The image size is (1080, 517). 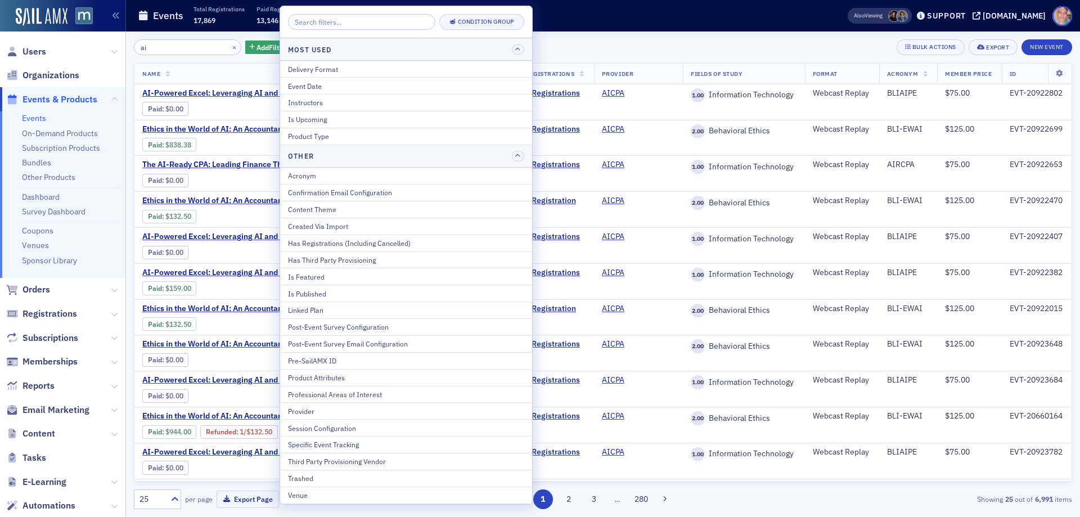 What do you see at coordinates (204, 20) in the screenshot?
I see `span: 17,869` at bounding box center [204, 20].